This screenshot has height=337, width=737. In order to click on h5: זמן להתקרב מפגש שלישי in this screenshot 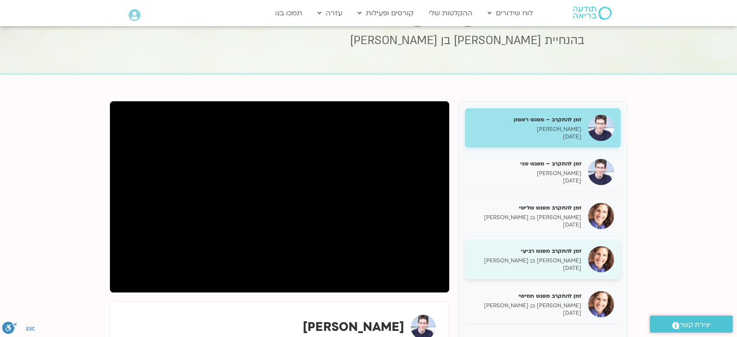, I will do `click(527, 208)`.